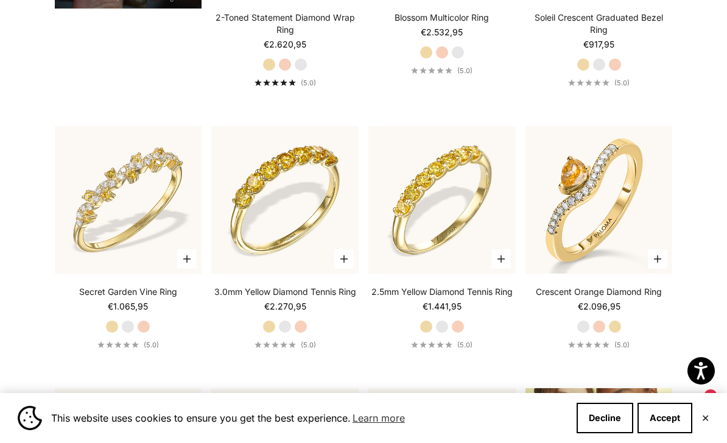  What do you see at coordinates (599, 44) in the screenshot?
I see `sale-price: €917,95` at bounding box center [599, 44].